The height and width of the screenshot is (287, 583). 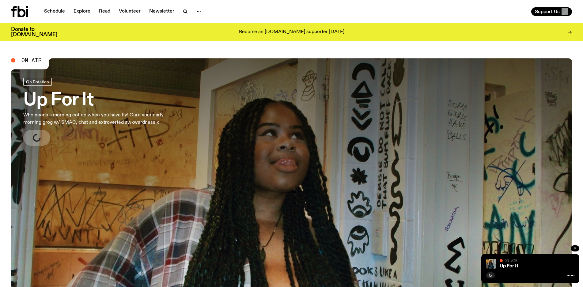 What do you see at coordinates (547, 12) in the screenshot?
I see `span: Support Us` at bounding box center [547, 12].